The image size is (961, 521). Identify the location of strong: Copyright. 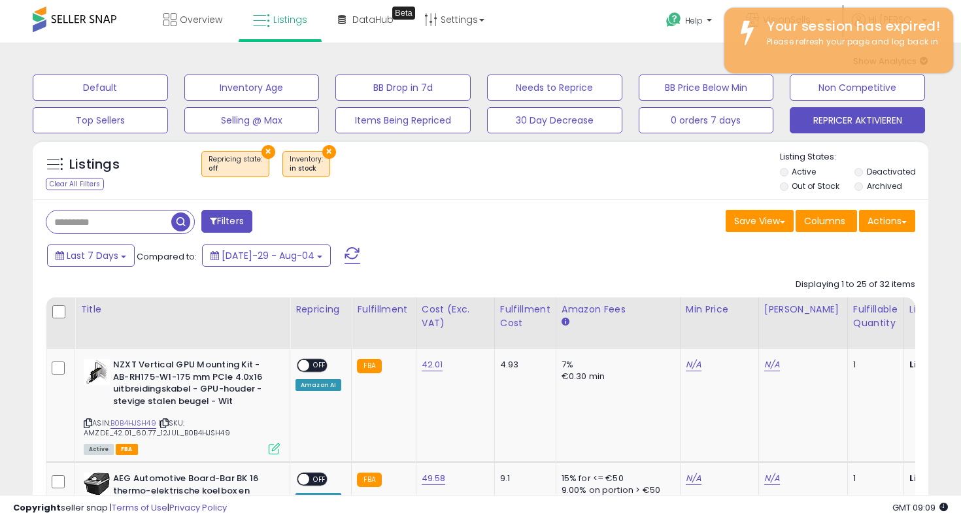
(37, 507).